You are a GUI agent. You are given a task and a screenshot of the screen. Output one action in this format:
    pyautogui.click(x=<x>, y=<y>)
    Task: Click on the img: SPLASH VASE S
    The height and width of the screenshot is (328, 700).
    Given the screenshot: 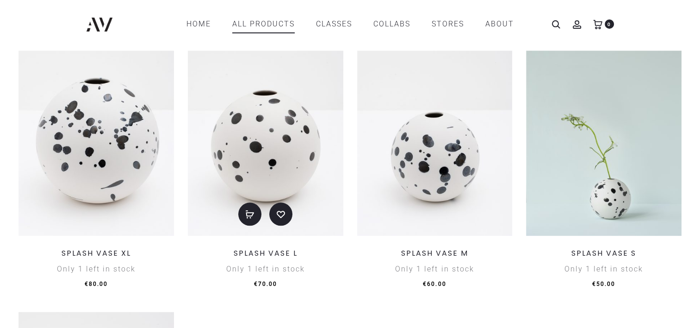 What is the action you would take?
    pyautogui.click(x=604, y=143)
    